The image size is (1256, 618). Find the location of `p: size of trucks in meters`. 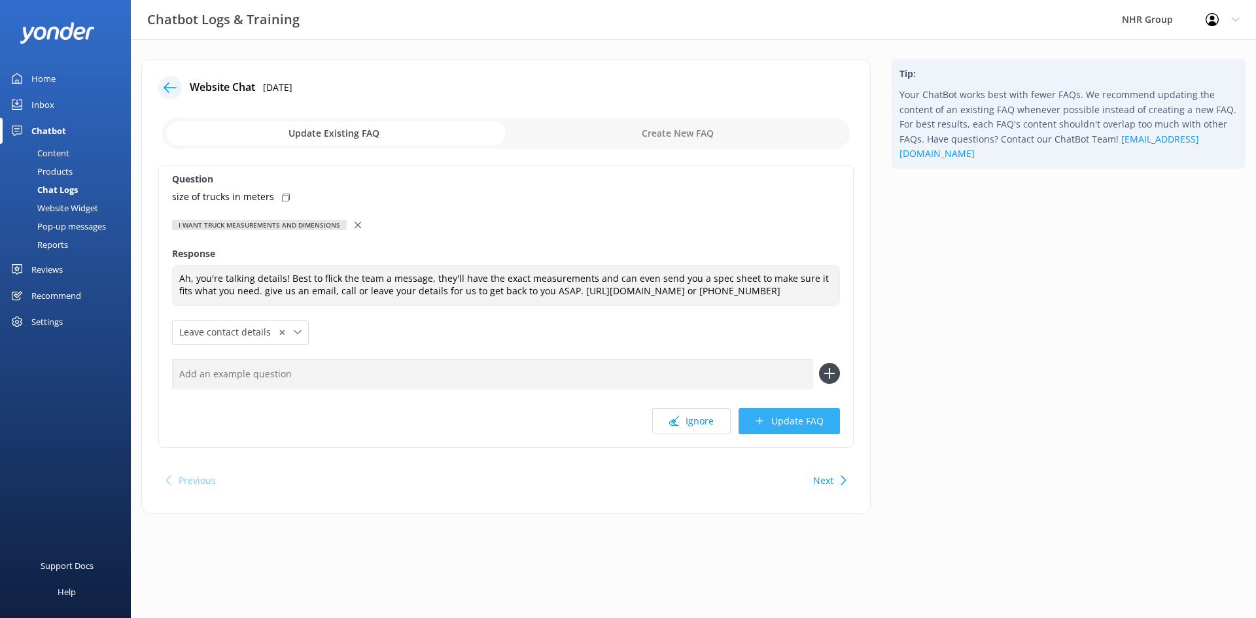

p: size of trucks in meters is located at coordinates (223, 197).